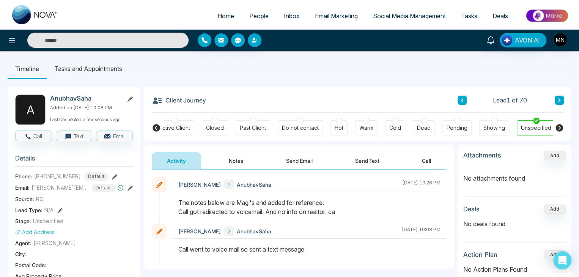 Image resolution: width=579 pixels, height=277 pixels. Describe the element at coordinates (471, 209) in the screenshot. I see `h3: Deals` at that location.